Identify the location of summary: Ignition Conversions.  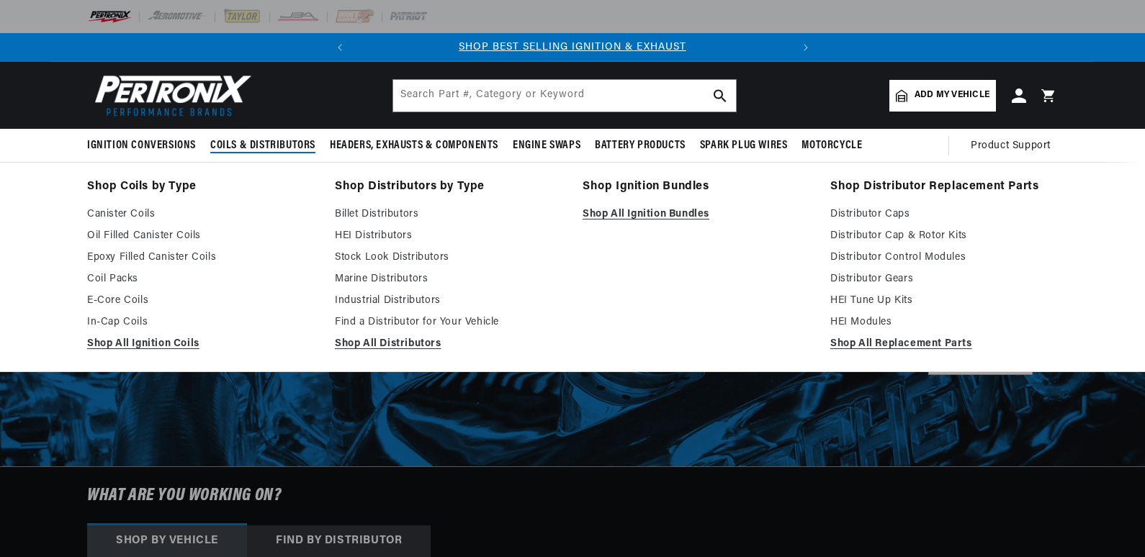
(145, 145).